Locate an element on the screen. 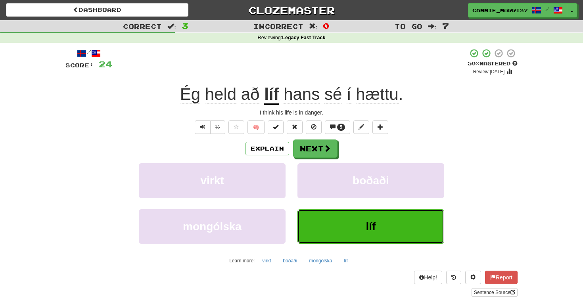  span: sé is located at coordinates (333, 94).